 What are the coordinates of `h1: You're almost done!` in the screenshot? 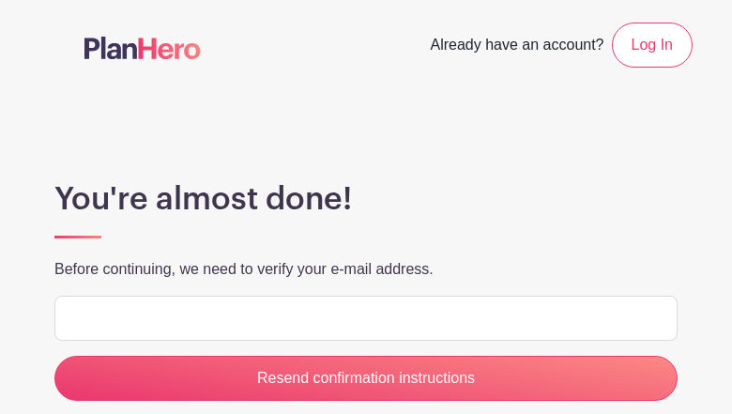 It's located at (366, 199).